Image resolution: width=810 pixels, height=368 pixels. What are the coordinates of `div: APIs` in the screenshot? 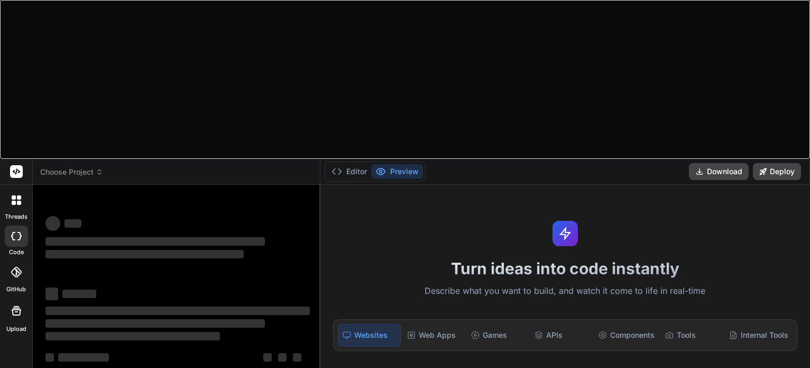 It's located at (561, 335).